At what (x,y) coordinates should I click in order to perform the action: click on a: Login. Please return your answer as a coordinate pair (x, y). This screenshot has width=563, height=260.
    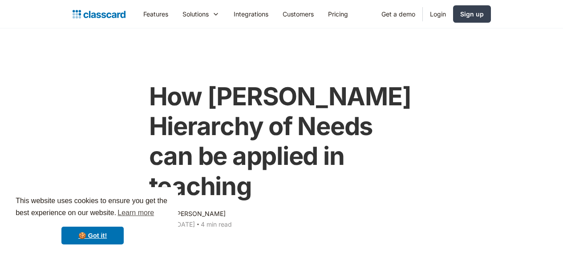
    Looking at the image, I should click on (438, 14).